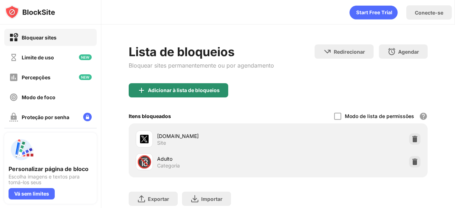 The image size is (455, 208). I want to click on font: Agendar, so click(409, 52).